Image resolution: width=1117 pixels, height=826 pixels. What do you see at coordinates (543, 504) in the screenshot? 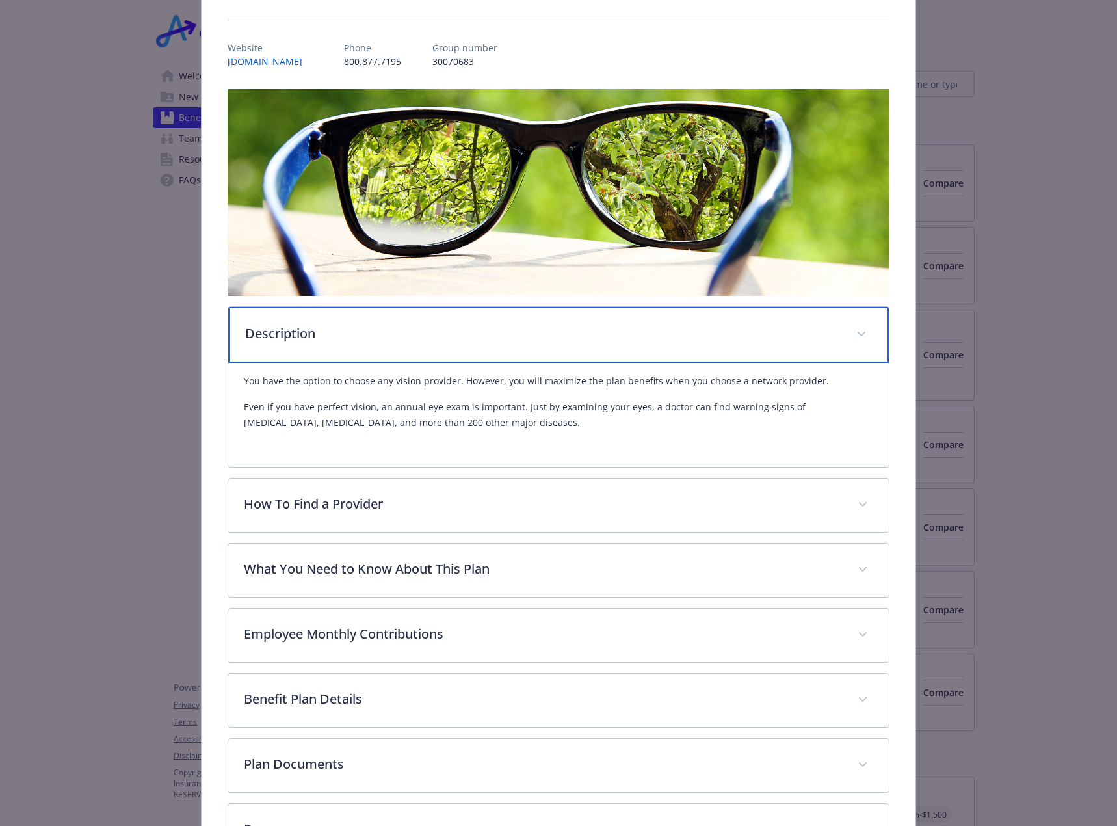
I see `p: How To Find a Provider` at bounding box center [543, 504].